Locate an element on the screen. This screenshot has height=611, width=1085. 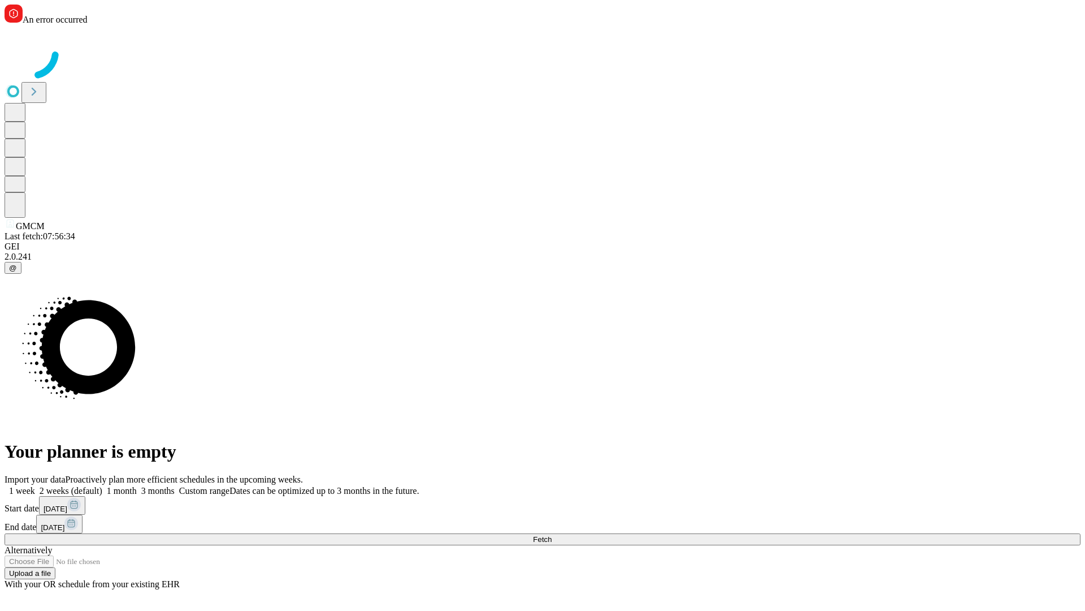
div: End date is located at coordinates (543, 524).